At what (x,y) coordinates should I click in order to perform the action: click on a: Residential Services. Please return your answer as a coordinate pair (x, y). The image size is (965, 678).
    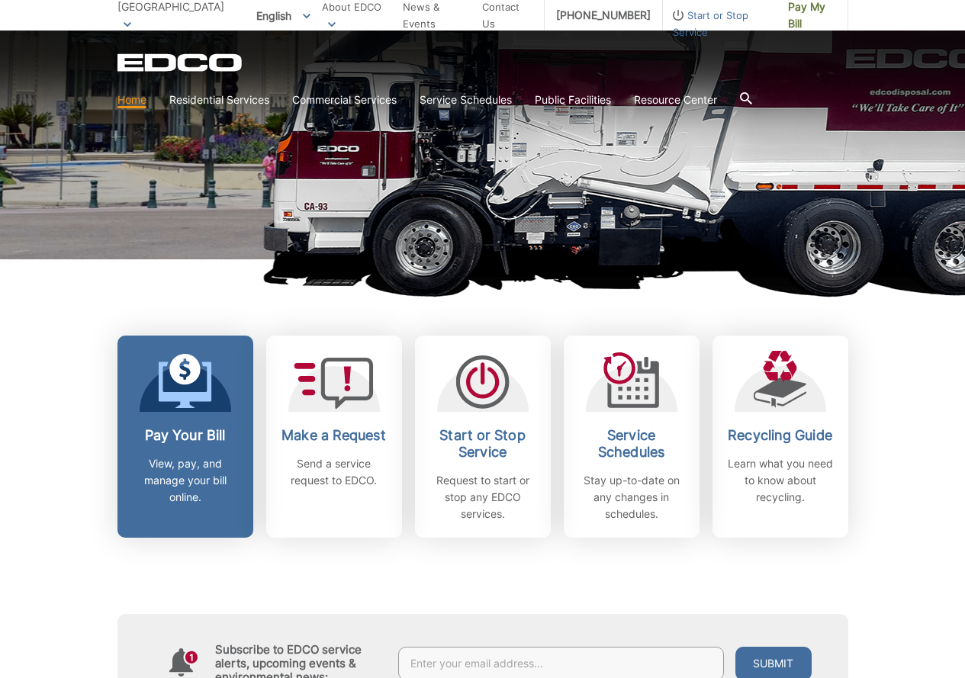
    Looking at the image, I should click on (219, 100).